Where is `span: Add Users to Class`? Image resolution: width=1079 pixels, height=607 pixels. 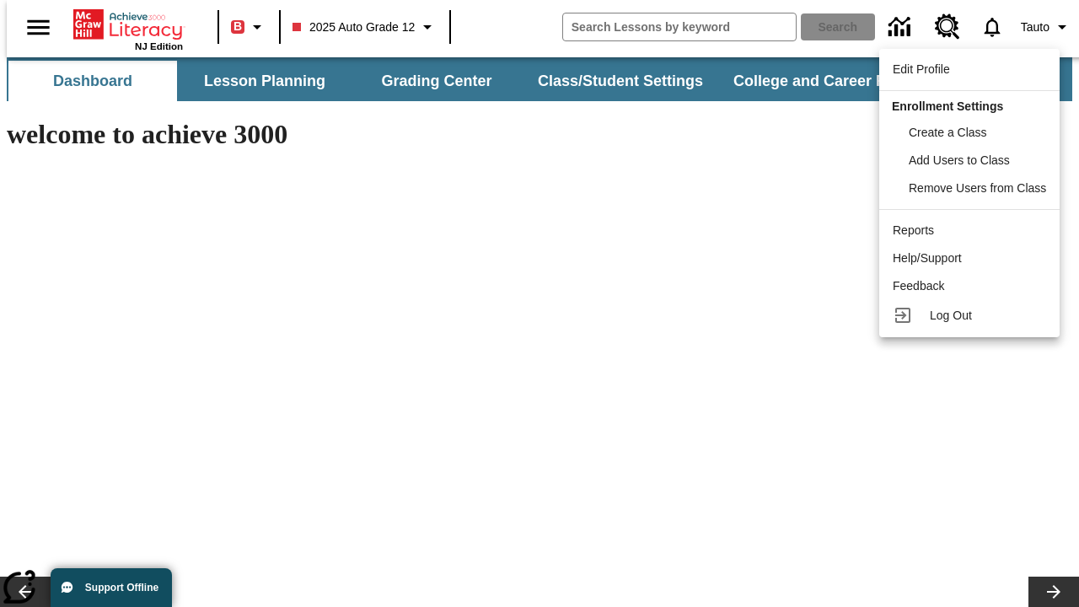 span: Add Users to Class is located at coordinates (959, 160).